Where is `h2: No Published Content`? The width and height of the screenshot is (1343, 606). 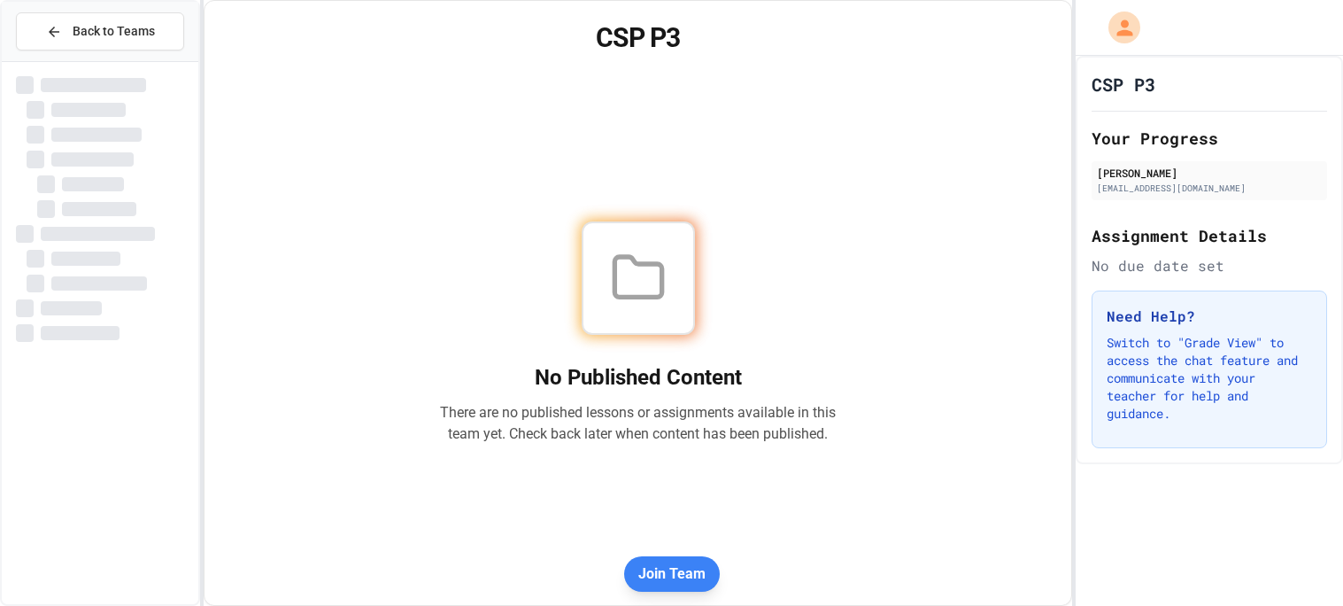
h2: No Published Content is located at coordinates (638, 377).